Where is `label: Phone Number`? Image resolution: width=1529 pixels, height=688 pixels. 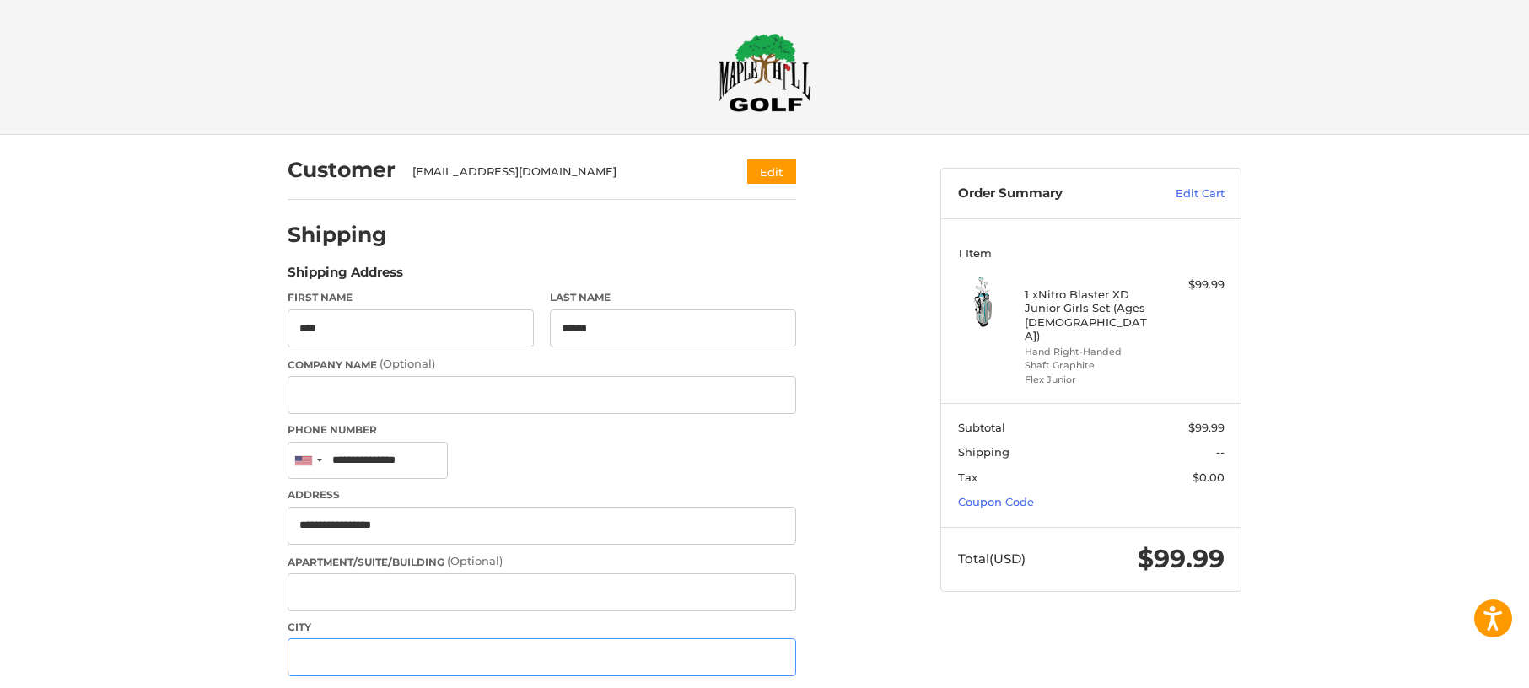 label: Phone Number is located at coordinates (542, 430).